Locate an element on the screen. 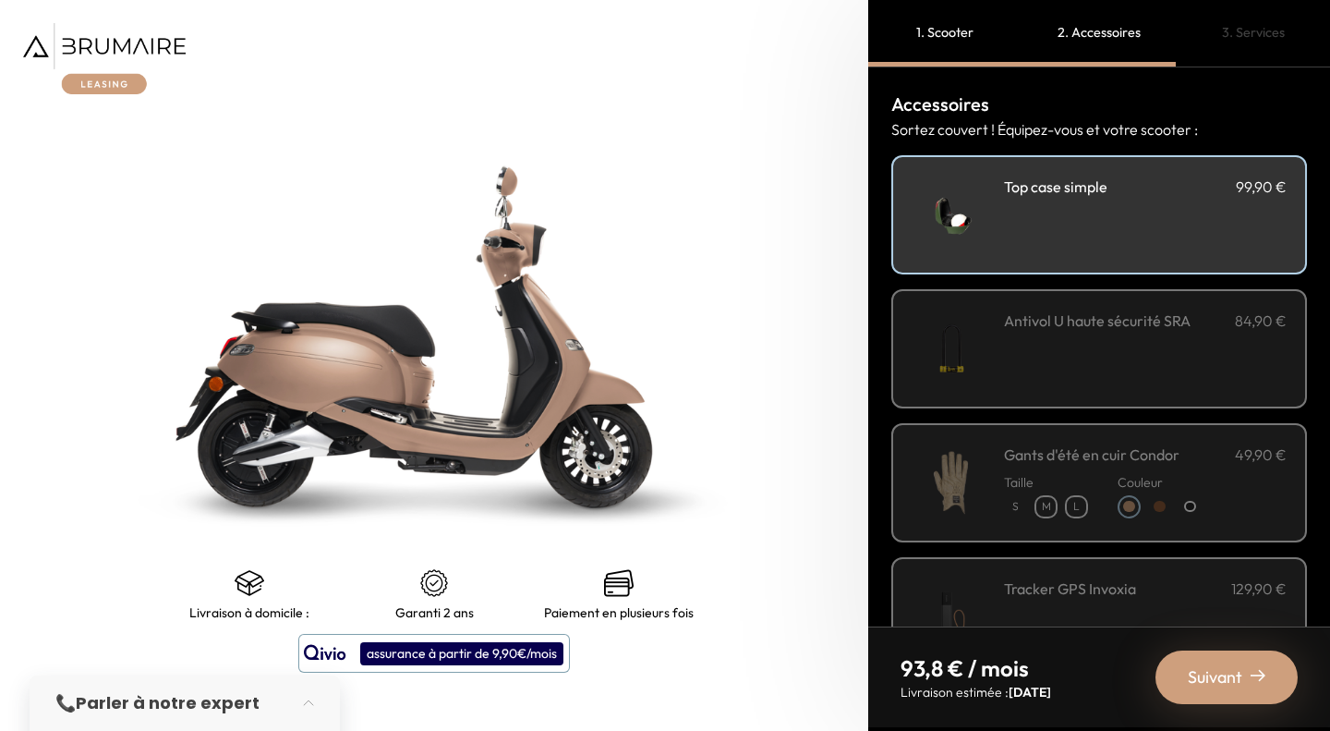 The width and height of the screenshot is (1330, 731). img: credit-cards.png is located at coordinates (619, 583).